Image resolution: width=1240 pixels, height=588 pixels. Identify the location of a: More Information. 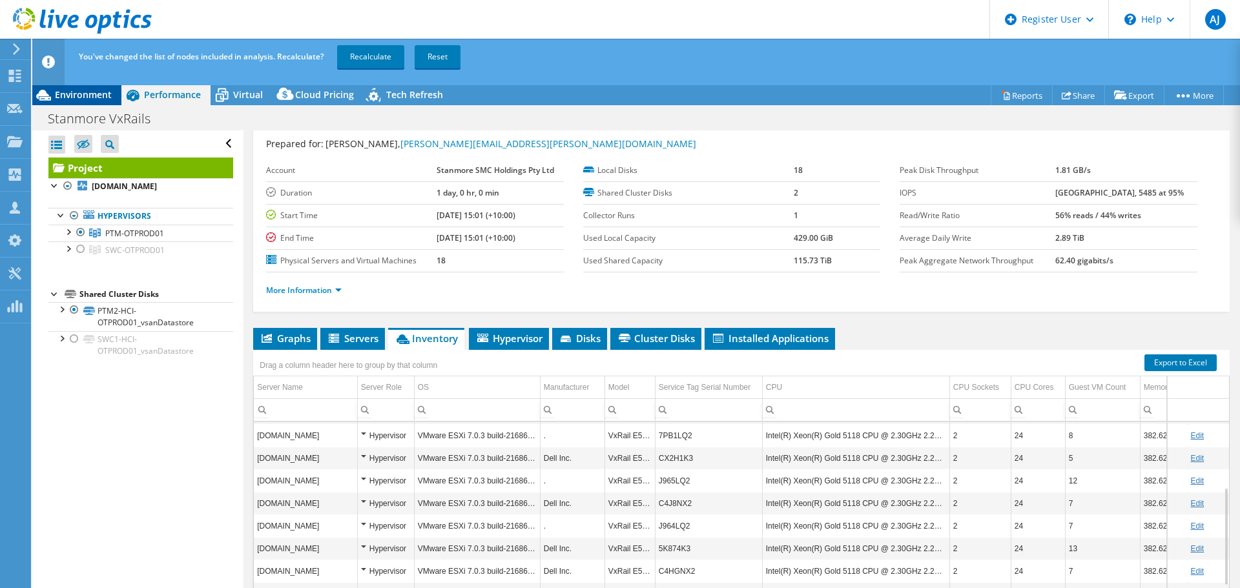
(304, 290).